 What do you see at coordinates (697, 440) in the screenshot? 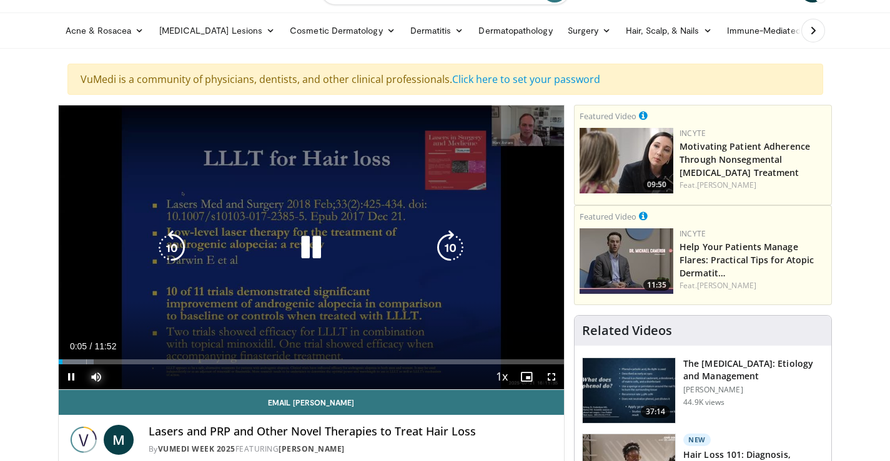
I see `p: New` at bounding box center [697, 440].